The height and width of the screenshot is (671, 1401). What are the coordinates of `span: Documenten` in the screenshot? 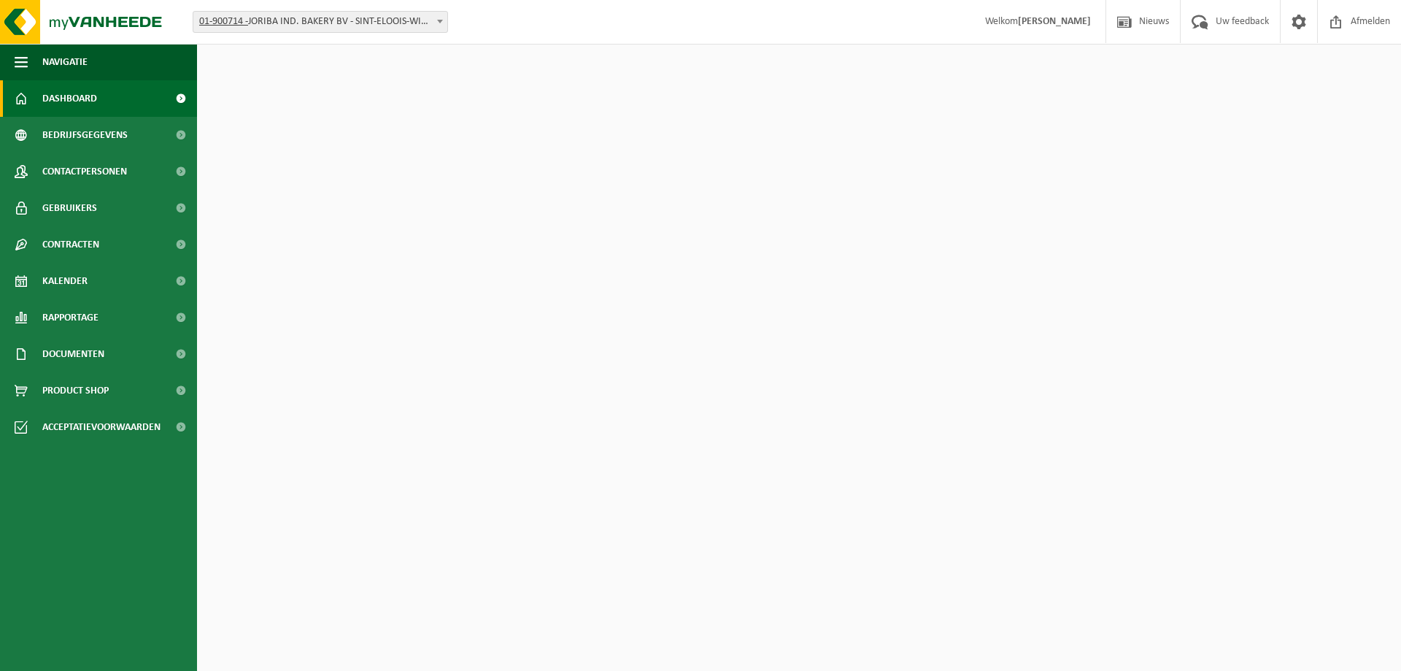 It's located at (73, 354).